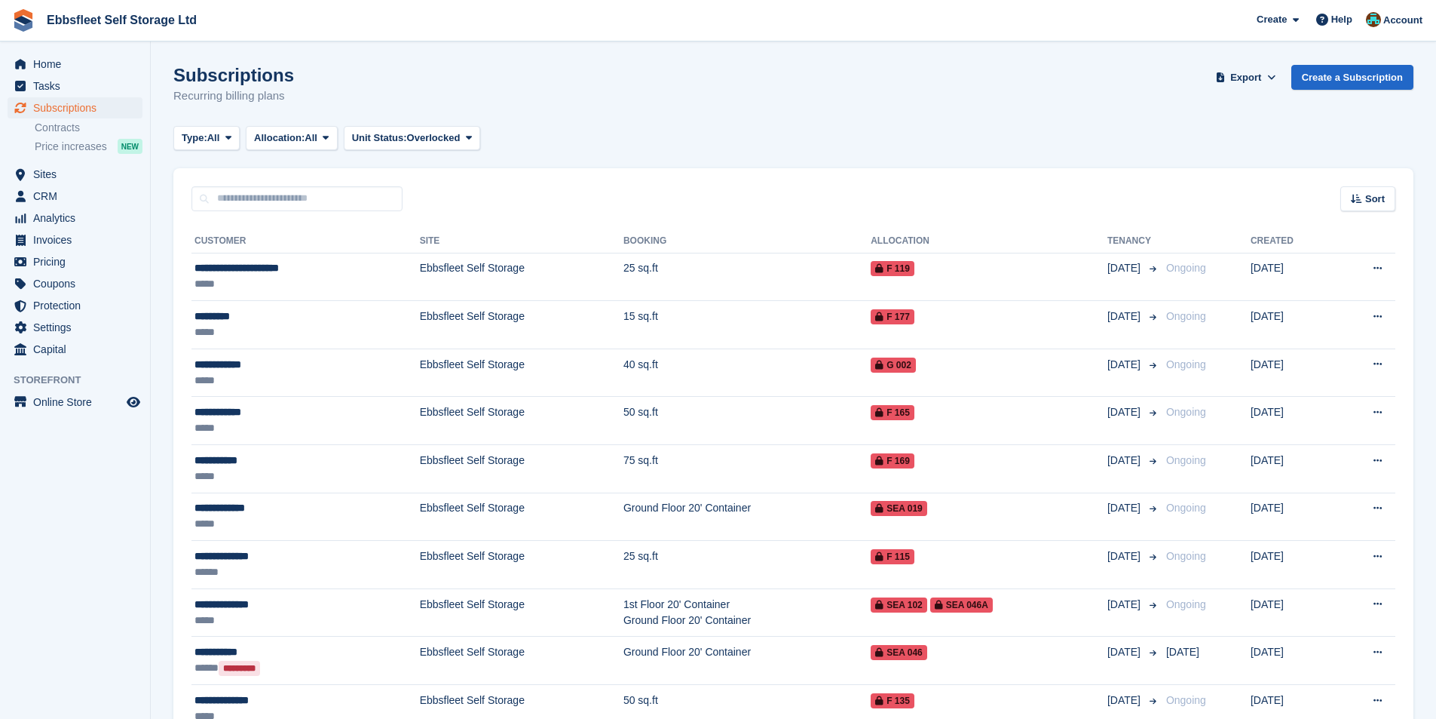  Describe the element at coordinates (1403, 20) in the screenshot. I see `span: Account` at that location.